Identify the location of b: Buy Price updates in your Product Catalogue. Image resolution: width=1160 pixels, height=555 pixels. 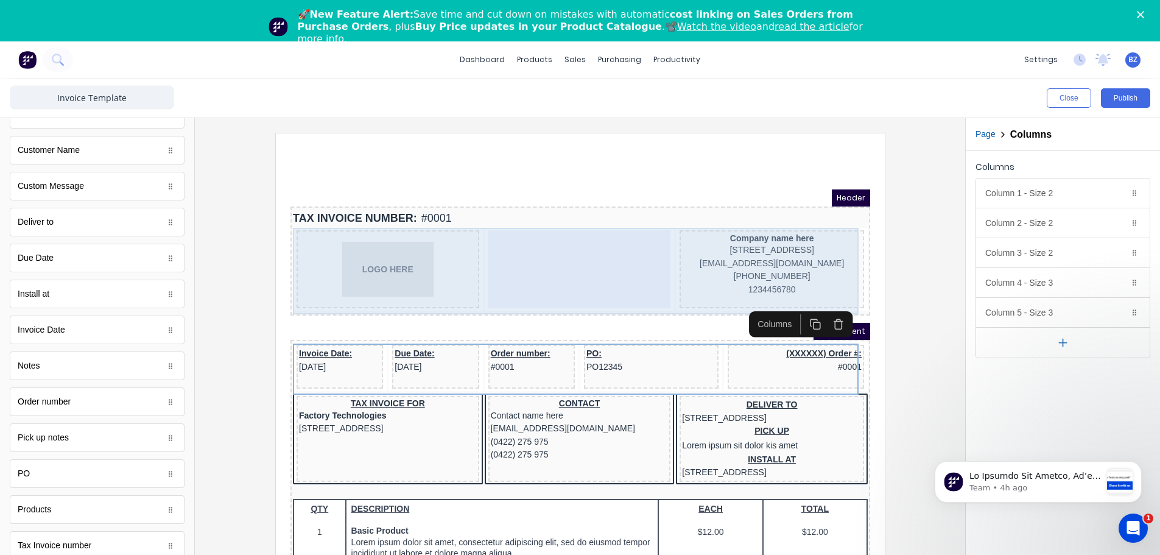
(538, 26).